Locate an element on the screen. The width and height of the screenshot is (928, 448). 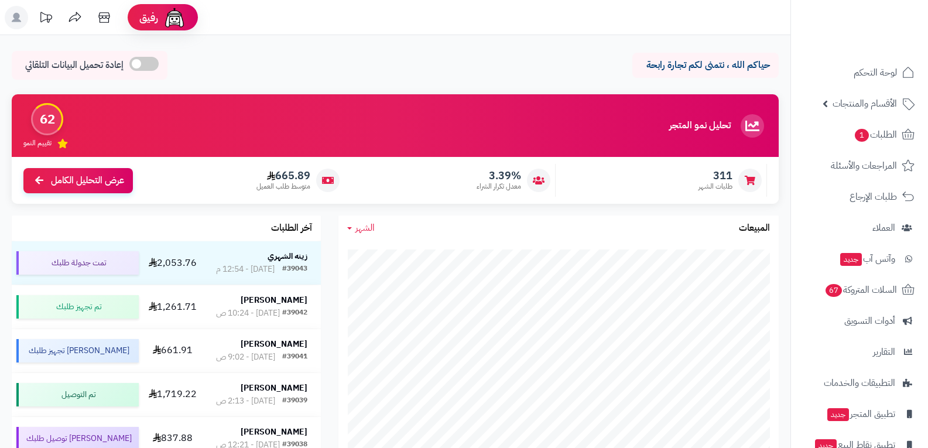
span: 1 is located at coordinates (862, 135).